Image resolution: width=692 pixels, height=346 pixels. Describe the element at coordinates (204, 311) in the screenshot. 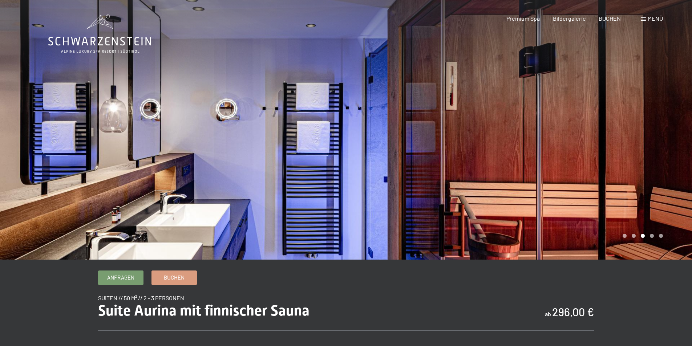

I see `span: Suite Aurina mit finnischer Sauna` at that location.